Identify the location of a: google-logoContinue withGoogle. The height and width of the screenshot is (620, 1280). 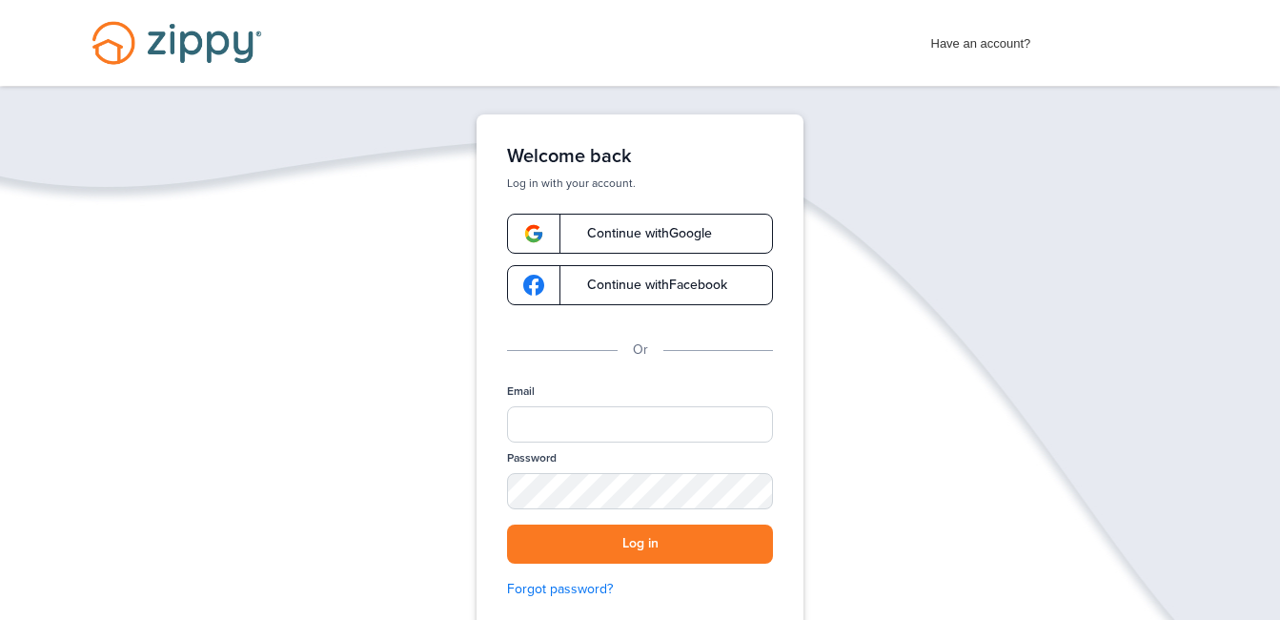
(640, 234).